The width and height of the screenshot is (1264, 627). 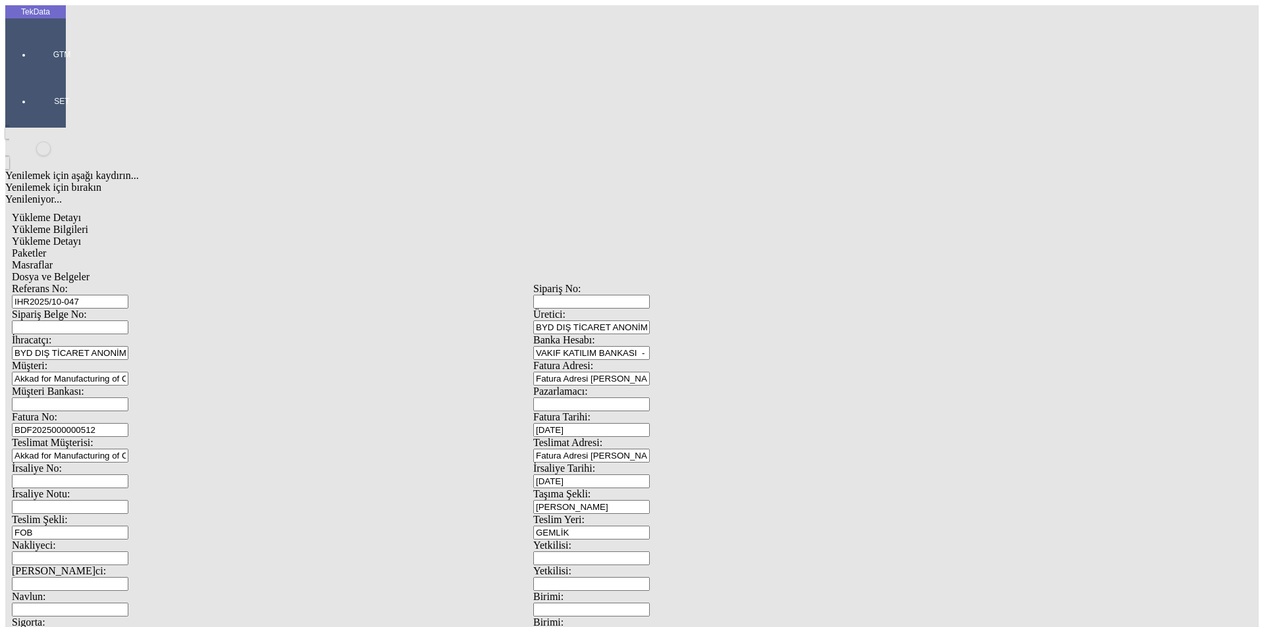 I want to click on span: Referans No:, so click(x=39, y=288).